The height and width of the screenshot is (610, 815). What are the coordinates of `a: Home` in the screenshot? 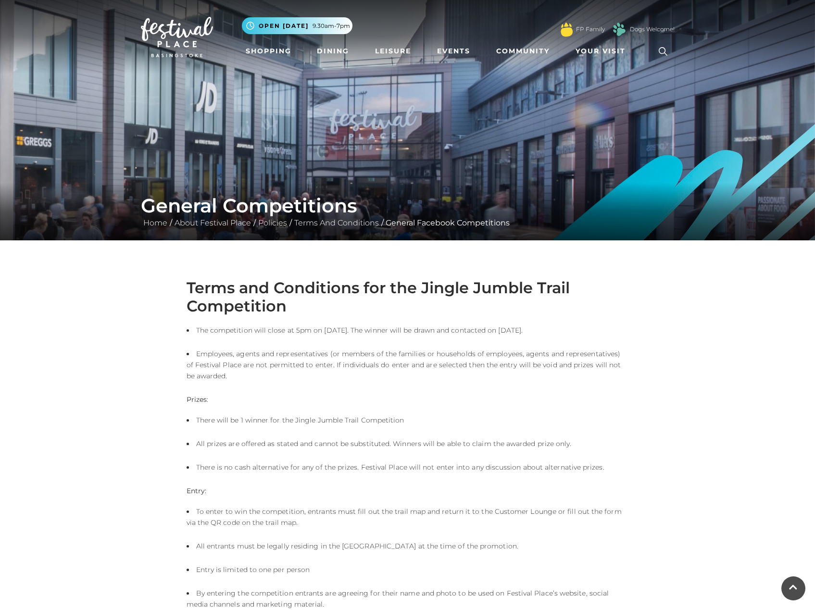 It's located at (155, 223).